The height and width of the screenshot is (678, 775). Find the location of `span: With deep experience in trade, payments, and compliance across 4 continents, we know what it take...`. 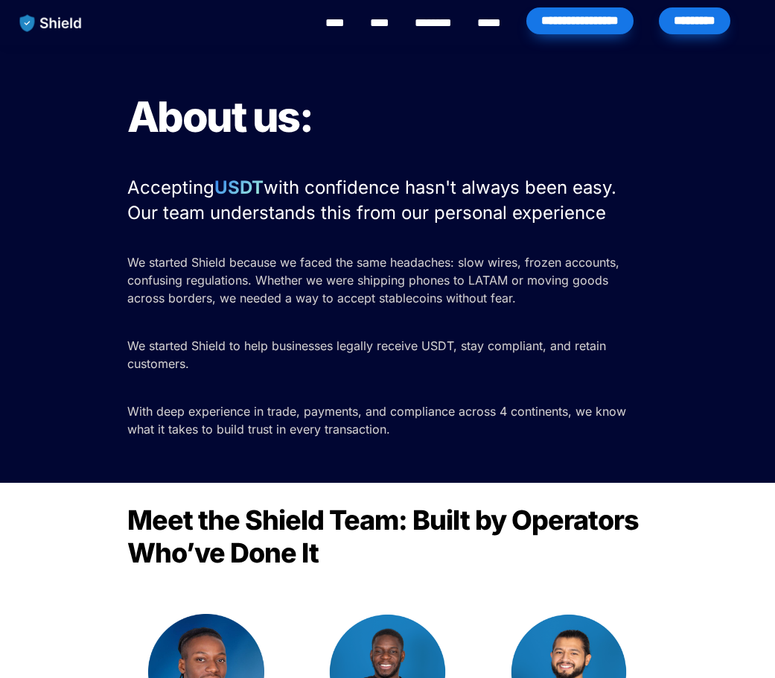

span: With deep experience in trade, payments, and compliance across 4 continents, we know what it take... is located at coordinates (378, 420).